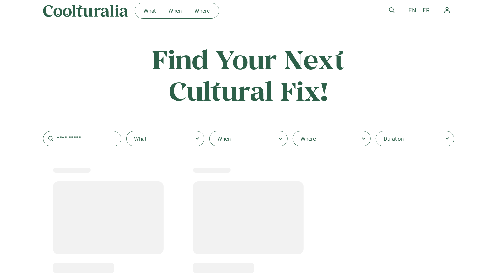  Describe the element at coordinates (426, 10) in the screenshot. I see `a: FR` at that location.